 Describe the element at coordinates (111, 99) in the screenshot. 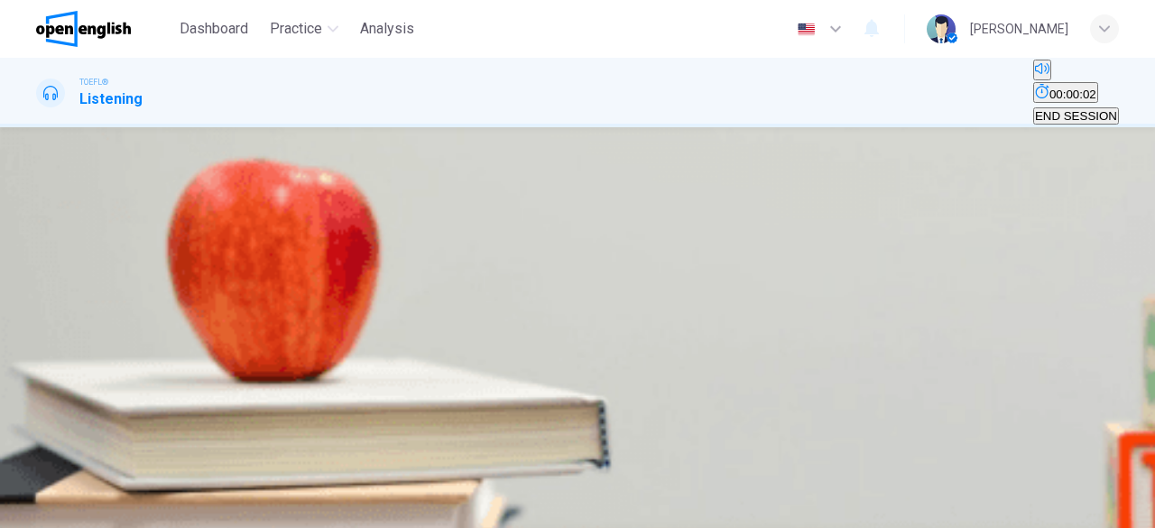

I see `h1: Listening` at that location.